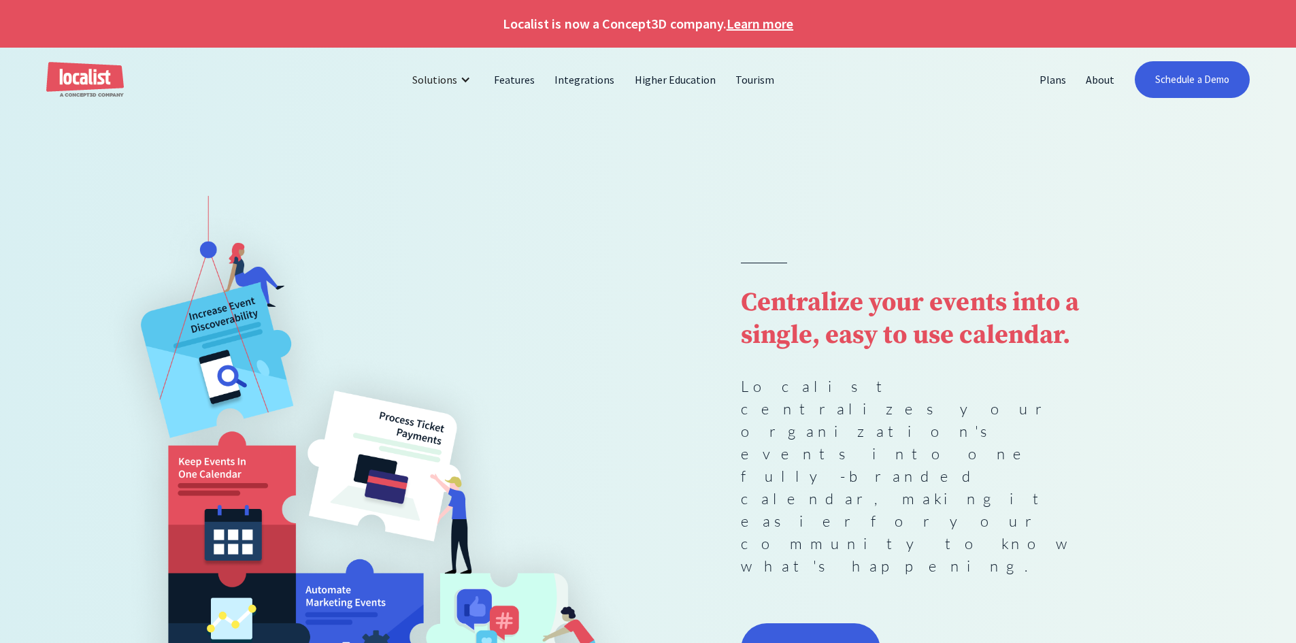 The image size is (1296, 643). What do you see at coordinates (926, 475) in the screenshot?
I see `p: Localist centralizes your organization's events into one fully-branded calendar, making it easier...` at bounding box center [926, 475].